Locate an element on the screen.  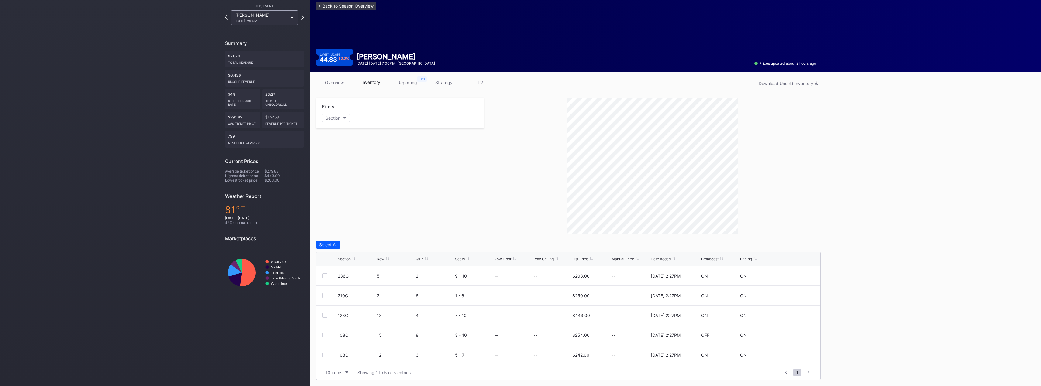
div: QTY is located at coordinates (419, 259).